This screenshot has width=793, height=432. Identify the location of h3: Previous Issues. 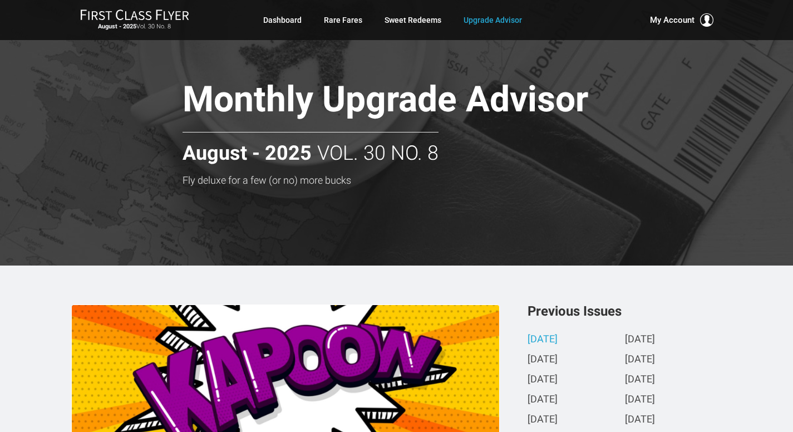
(625, 311).